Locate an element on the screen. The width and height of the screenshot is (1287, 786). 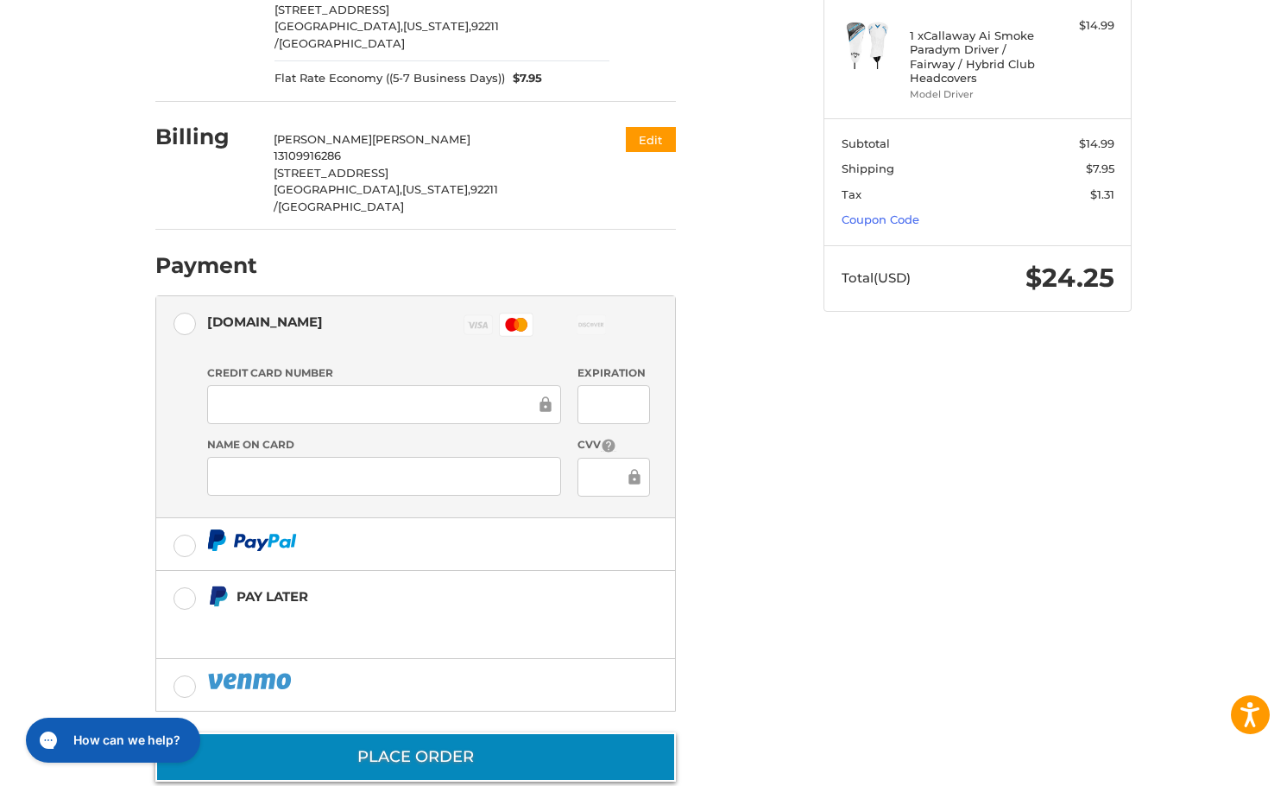
label: Name on Card is located at coordinates (384, 445).